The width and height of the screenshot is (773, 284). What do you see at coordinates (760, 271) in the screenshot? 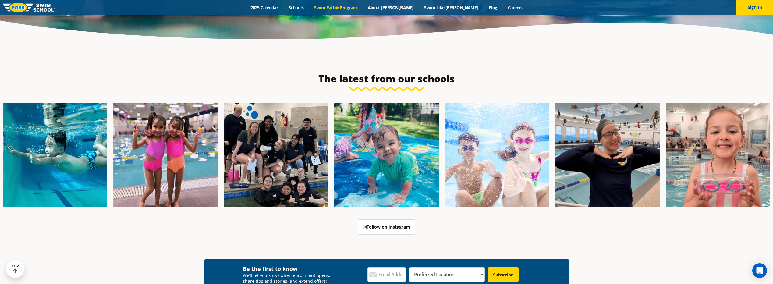
I see `div: Open Intercom Messenger` at bounding box center [760, 271].